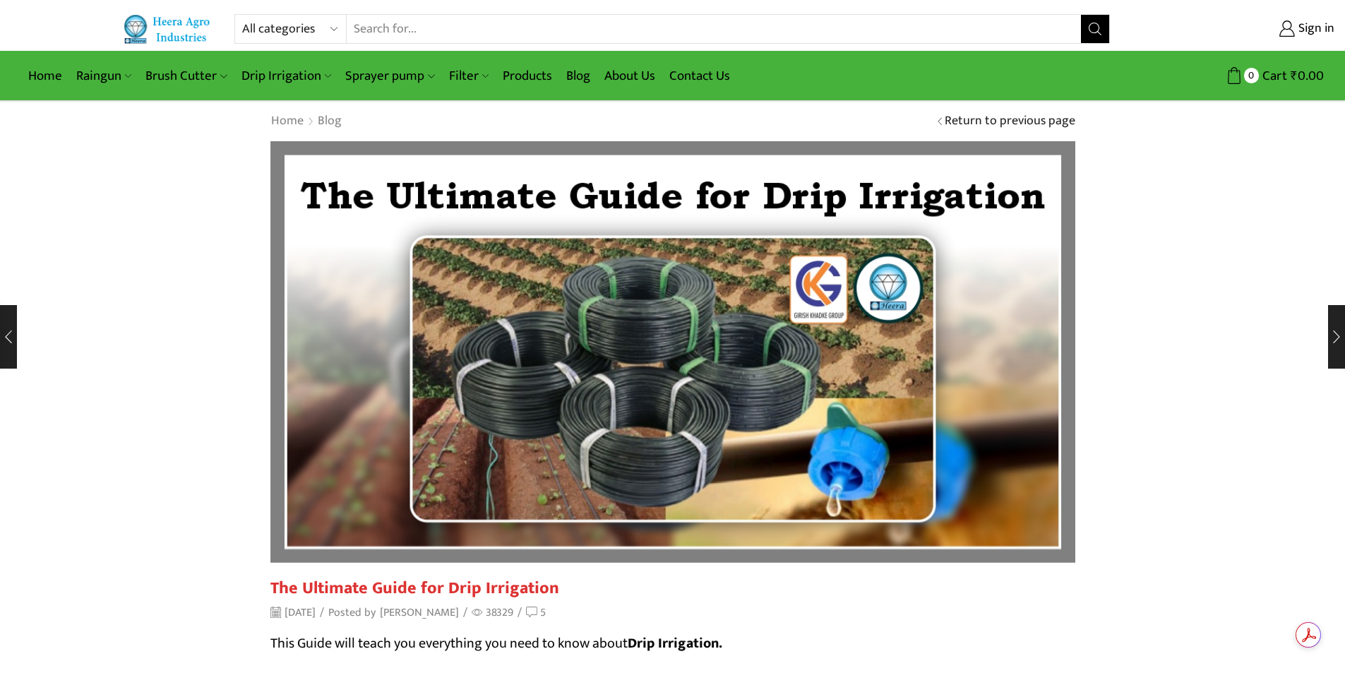 Image resolution: width=1345 pixels, height=673 pixels. Describe the element at coordinates (673, 588) in the screenshot. I see `h2: The Ultimate Guide for Drip Irrigation` at that location.